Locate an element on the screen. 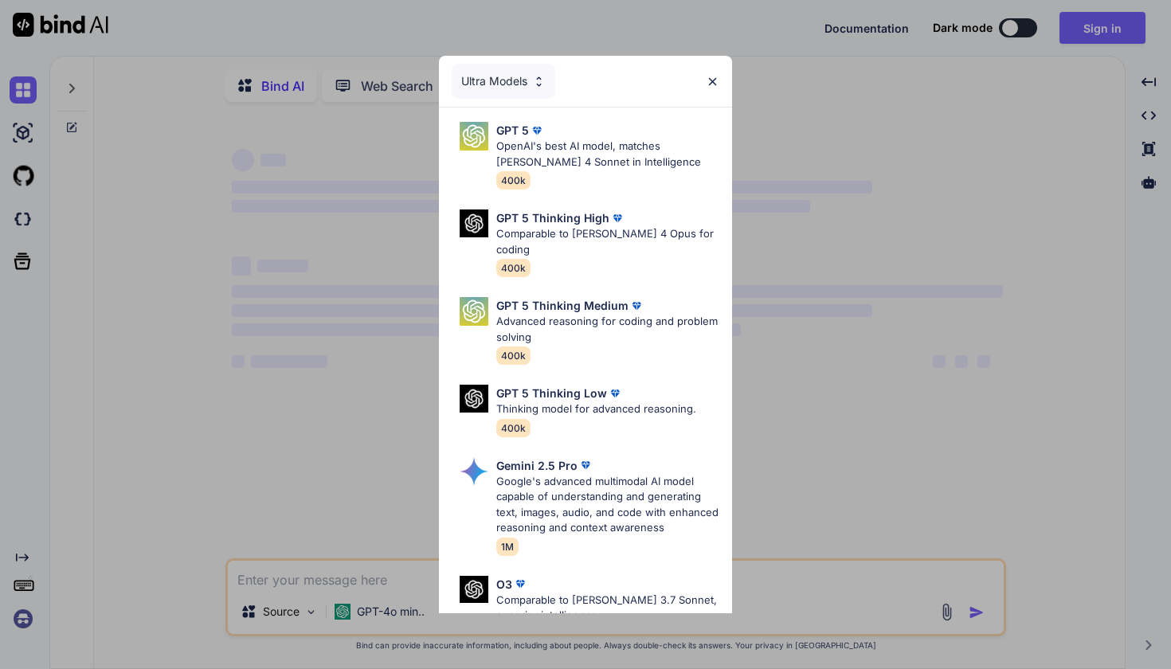 The width and height of the screenshot is (1171, 669). p: GPT 5 Thinking High is located at coordinates (553, 217).